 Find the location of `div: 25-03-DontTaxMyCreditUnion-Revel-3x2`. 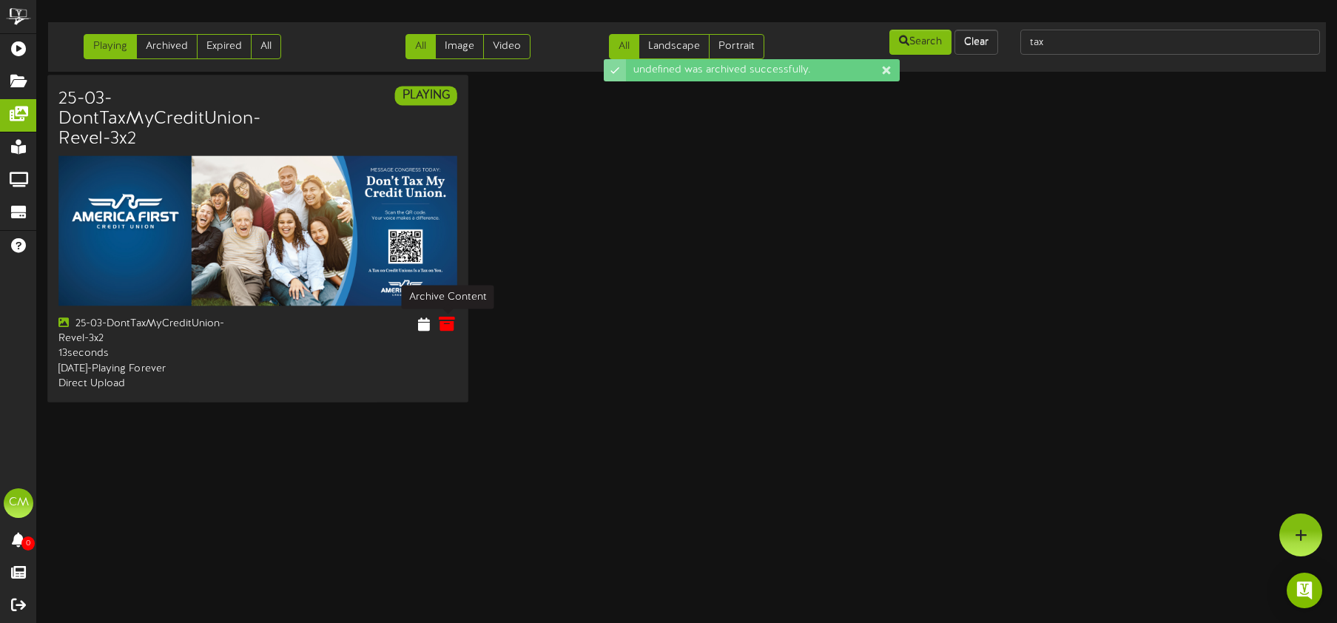

div: 25-03-DontTaxMyCreditUnion-Revel-3x2 is located at coordinates (152, 332).